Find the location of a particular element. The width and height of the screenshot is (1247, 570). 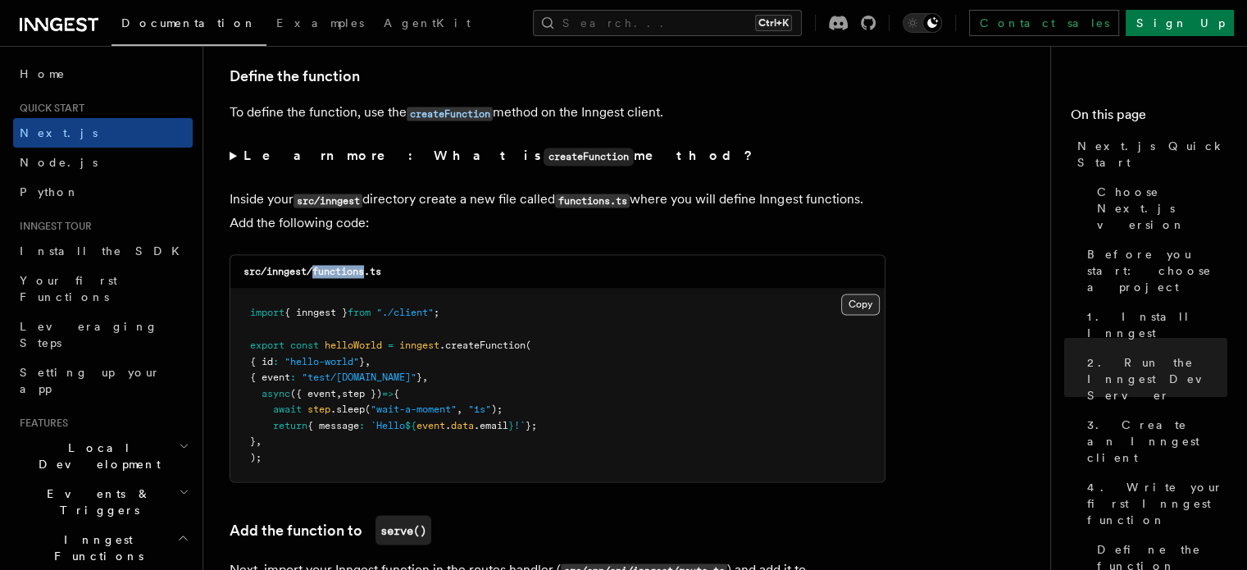

kbd: Ctrl+K is located at coordinates (773, 23).